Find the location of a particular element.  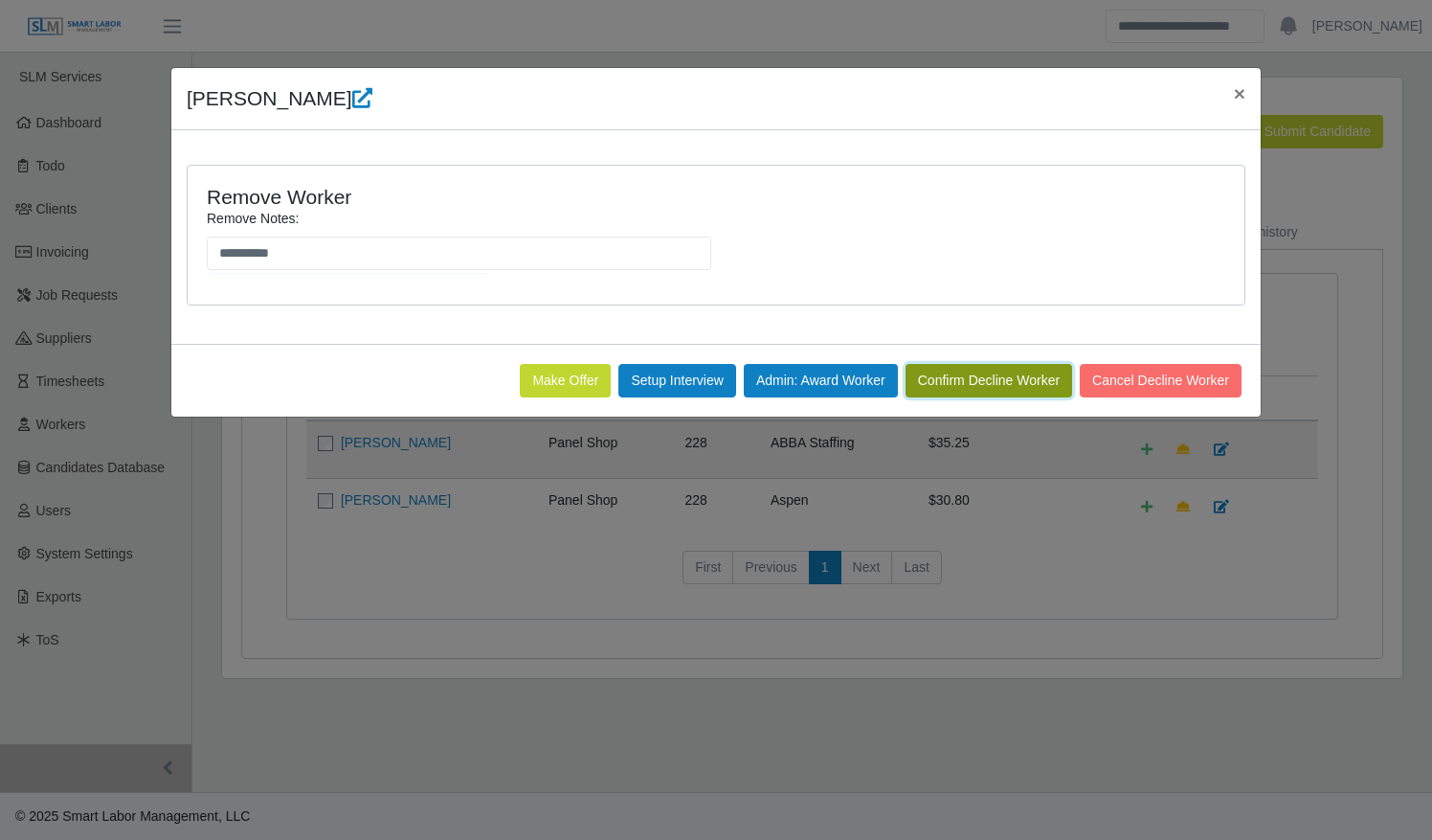

label: Remove Notes: is located at coordinates (253, 218).